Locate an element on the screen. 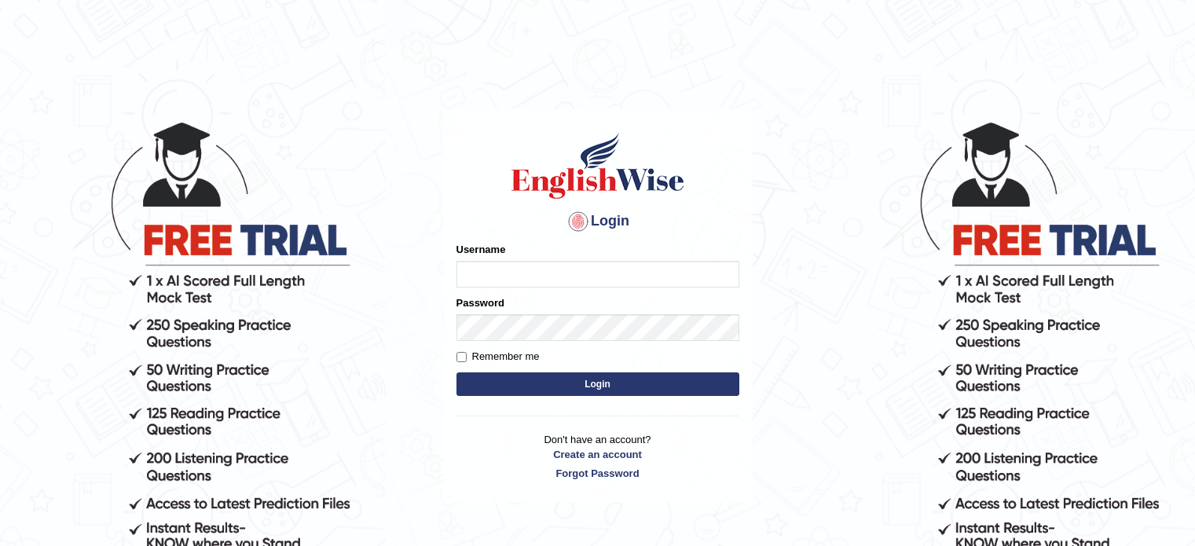 The image size is (1195, 546). img: Logo of English Wise sign in for intelligent practice with AI is located at coordinates (598, 166).